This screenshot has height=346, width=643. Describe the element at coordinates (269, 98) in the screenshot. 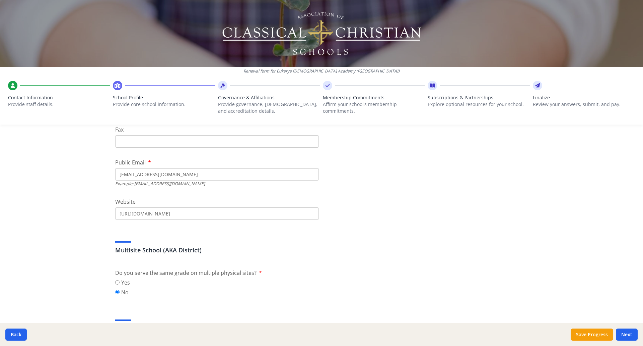

I see `span: Governance & Affiliations` at that location.